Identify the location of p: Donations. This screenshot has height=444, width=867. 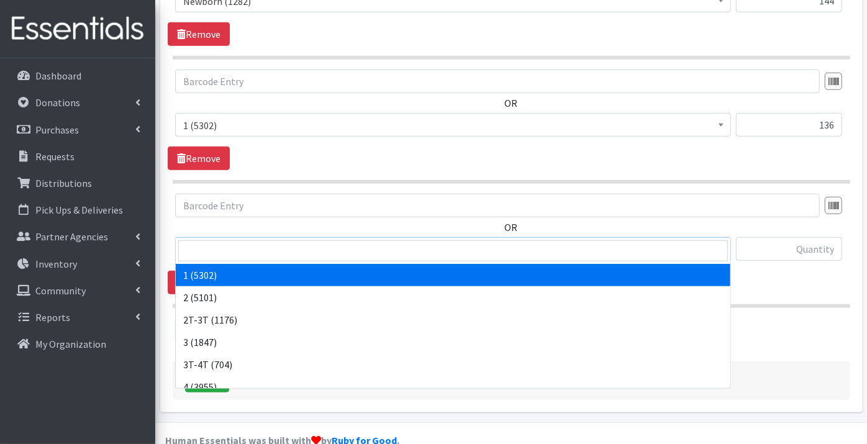
(58, 103).